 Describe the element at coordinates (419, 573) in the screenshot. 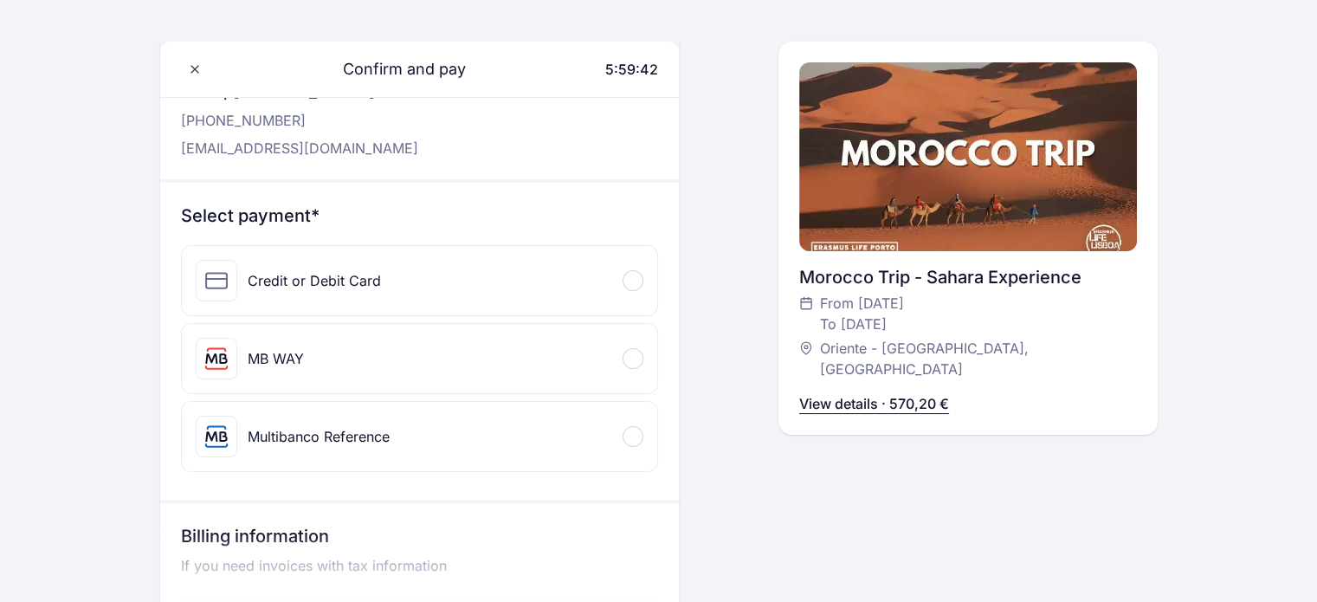

I see `p: If you need invoices with tax information` at that location.